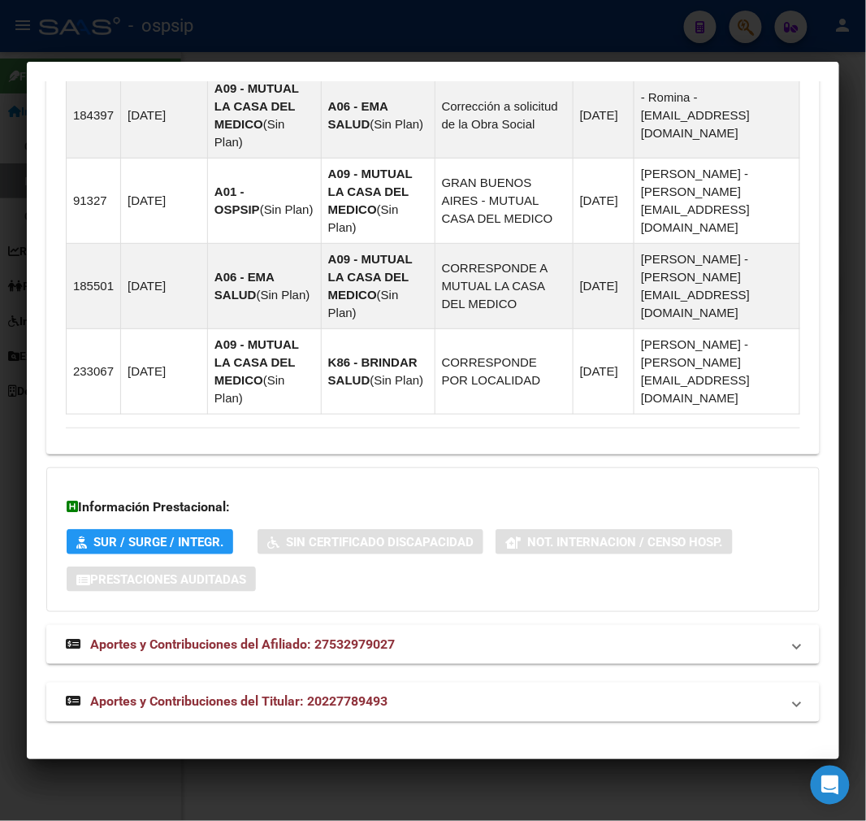  I want to click on strong: A01 - OSPSIP, so click(237, 200).